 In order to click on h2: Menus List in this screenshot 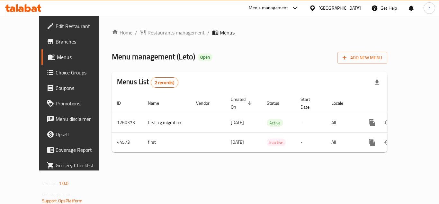, I will do `click(148, 82)`.